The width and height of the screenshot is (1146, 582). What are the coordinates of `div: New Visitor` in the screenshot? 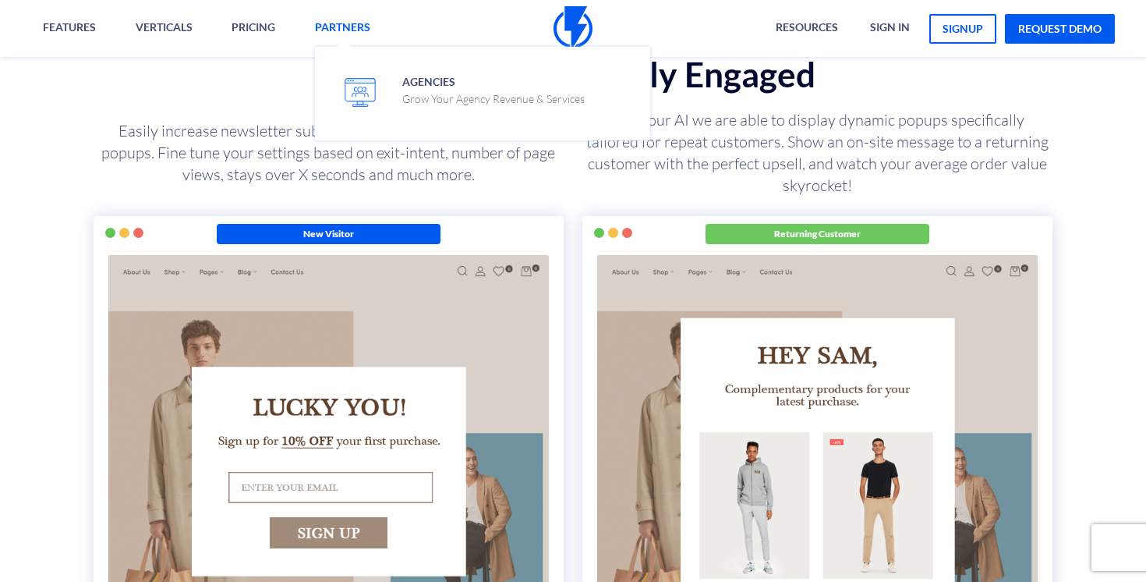 It's located at (328, 234).